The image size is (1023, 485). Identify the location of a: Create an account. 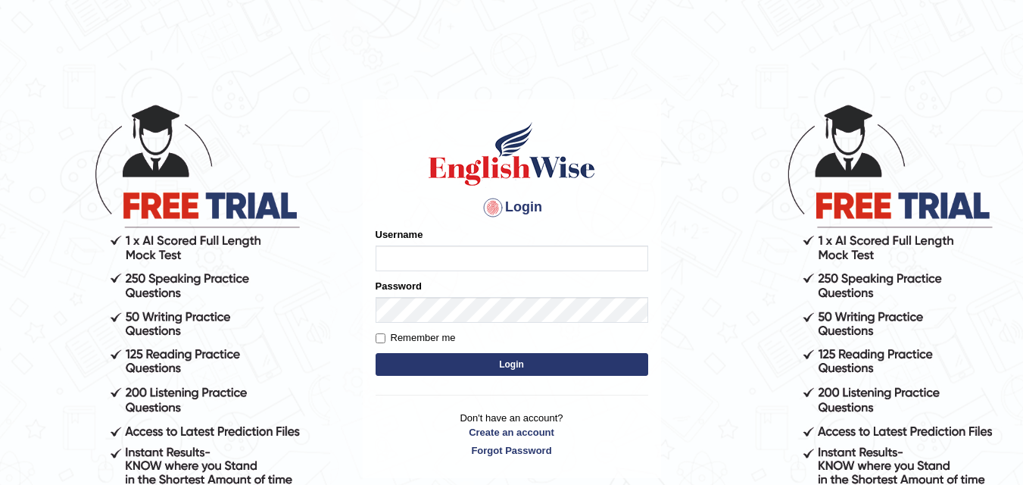
(512, 432).